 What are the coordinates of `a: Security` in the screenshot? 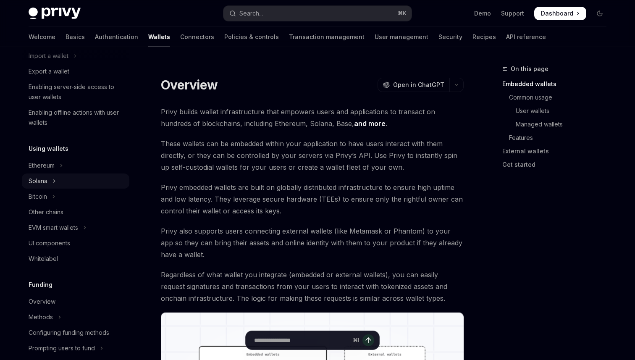 It's located at (450, 37).